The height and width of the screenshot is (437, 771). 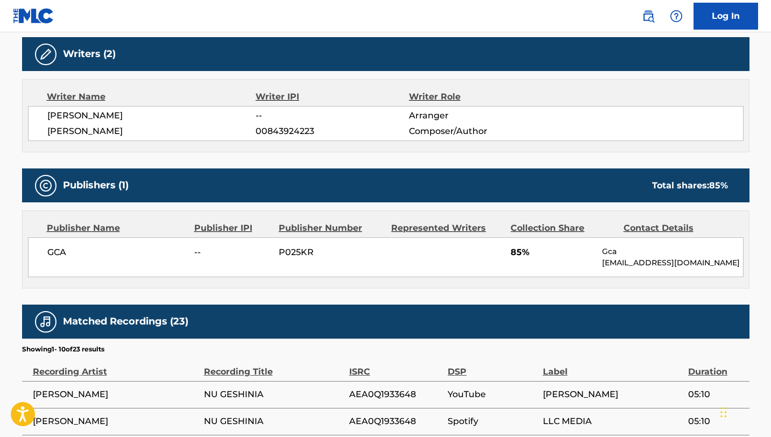 What do you see at coordinates (96, 185) in the screenshot?
I see `h5: Publishers (1)` at bounding box center [96, 185].